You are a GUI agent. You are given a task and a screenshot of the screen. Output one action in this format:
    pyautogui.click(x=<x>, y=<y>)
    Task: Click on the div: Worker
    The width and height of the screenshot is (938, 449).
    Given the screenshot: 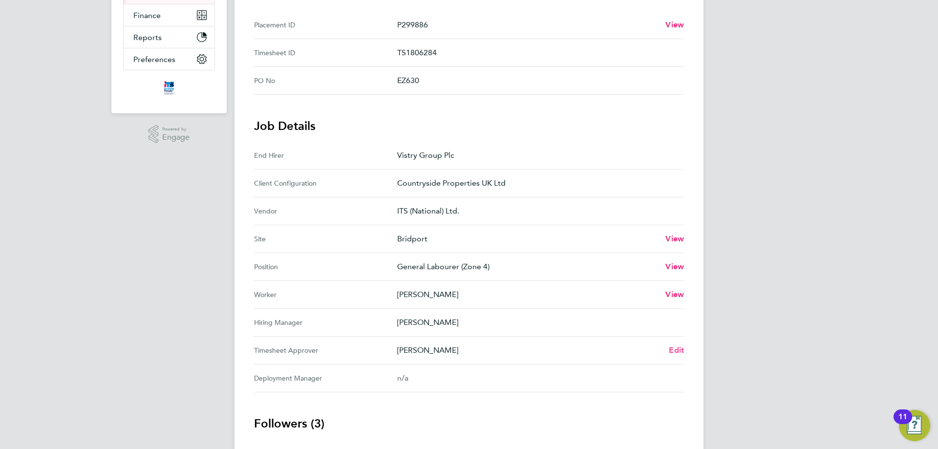 What is the action you would take?
    pyautogui.click(x=325, y=295)
    